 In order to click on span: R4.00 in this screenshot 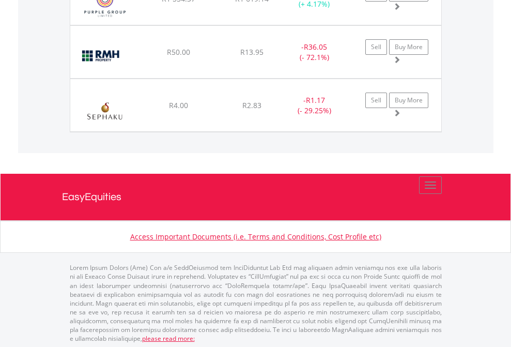, I will do `click(178, 105)`.